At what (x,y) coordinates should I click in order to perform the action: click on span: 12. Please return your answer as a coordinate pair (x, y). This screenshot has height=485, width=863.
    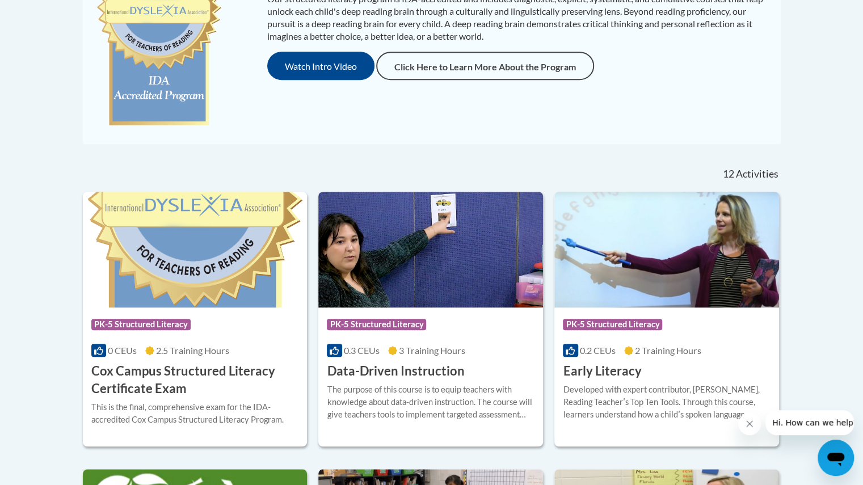
    Looking at the image, I should click on (728, 174).